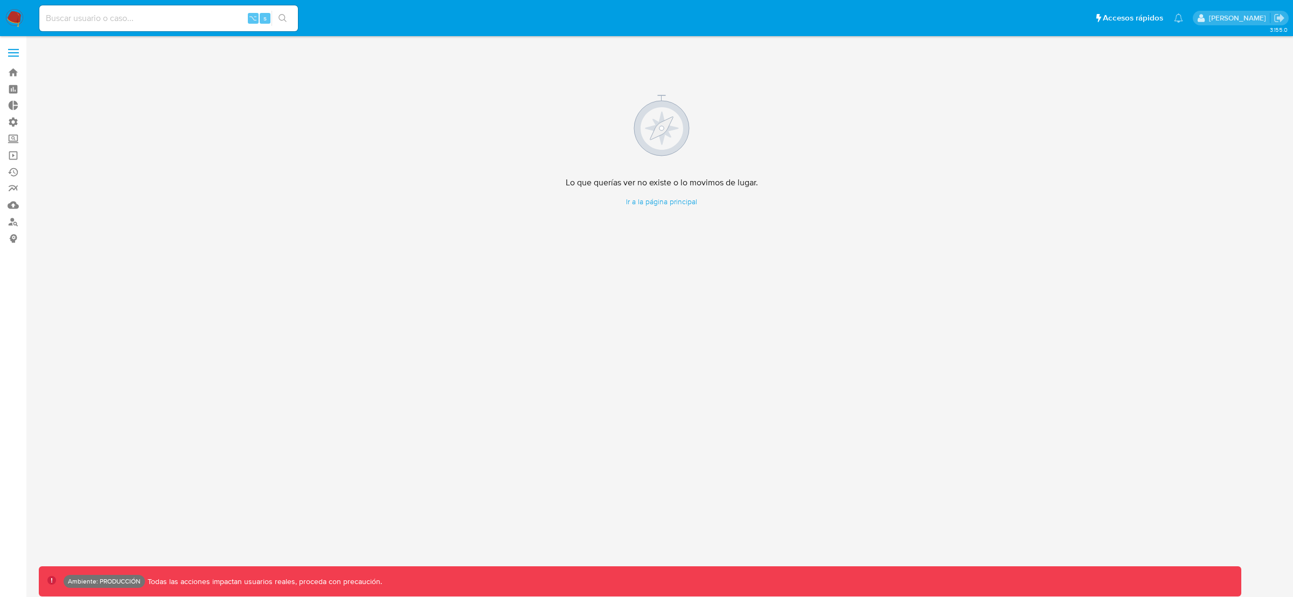  What do you see at coordinates (1239, 18) in the screenshot?
I see `p: david.garay@mercadolibre.com.co` at bounding box center [1239, 18].